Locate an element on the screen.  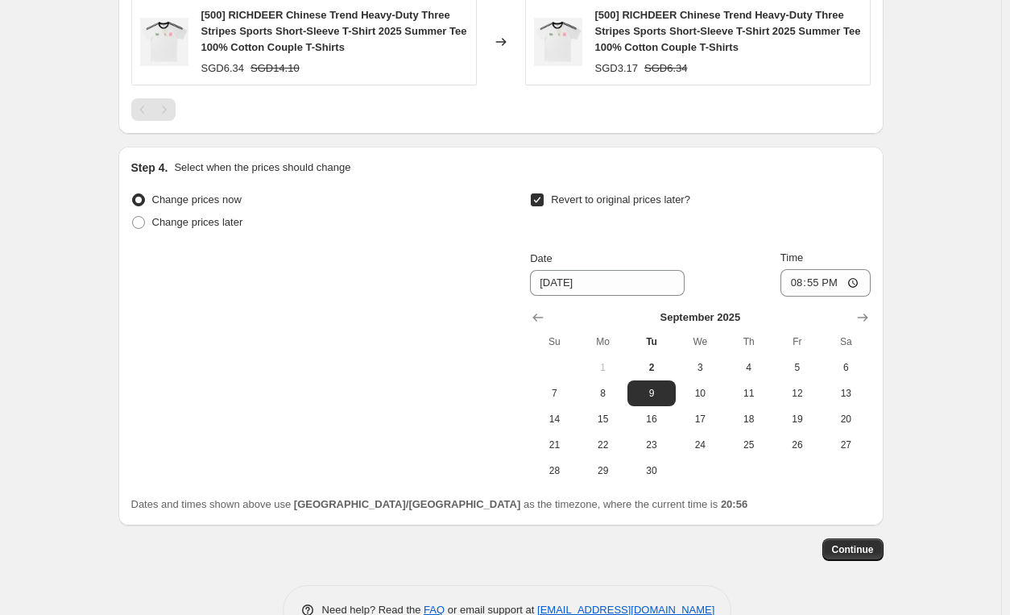
span: 27 is located at coordinates (846, 445).